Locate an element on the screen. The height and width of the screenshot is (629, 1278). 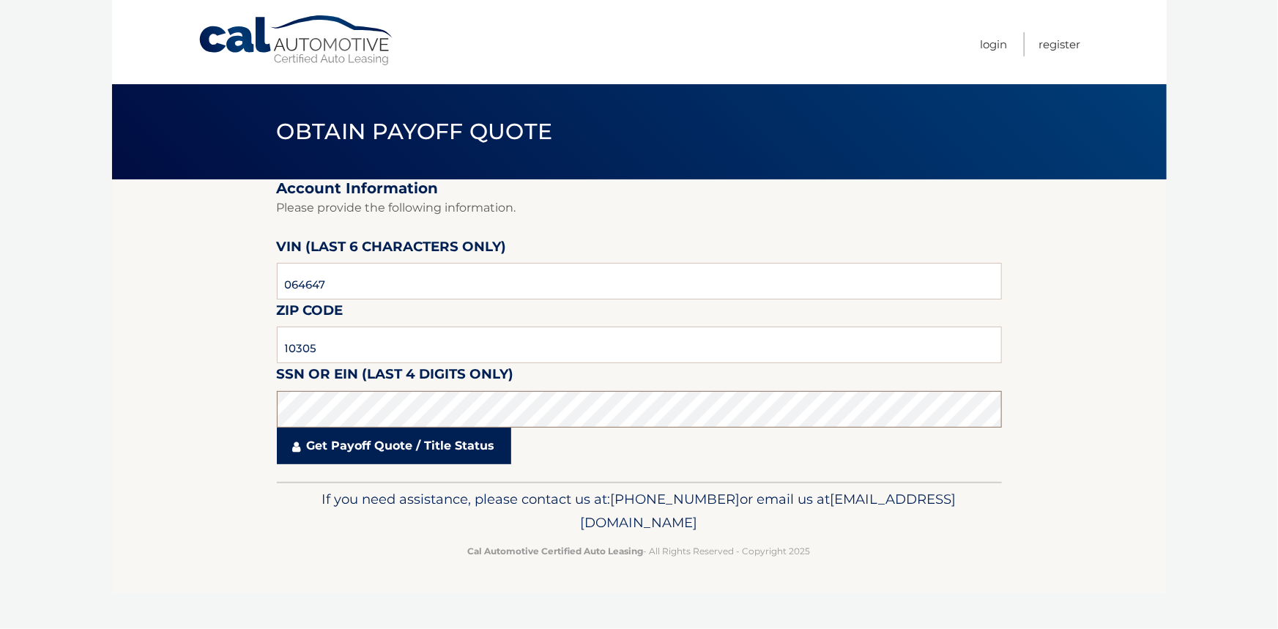
p: - All Rights Reserved - Copyright 2025 is located at coordinates (639, 551).